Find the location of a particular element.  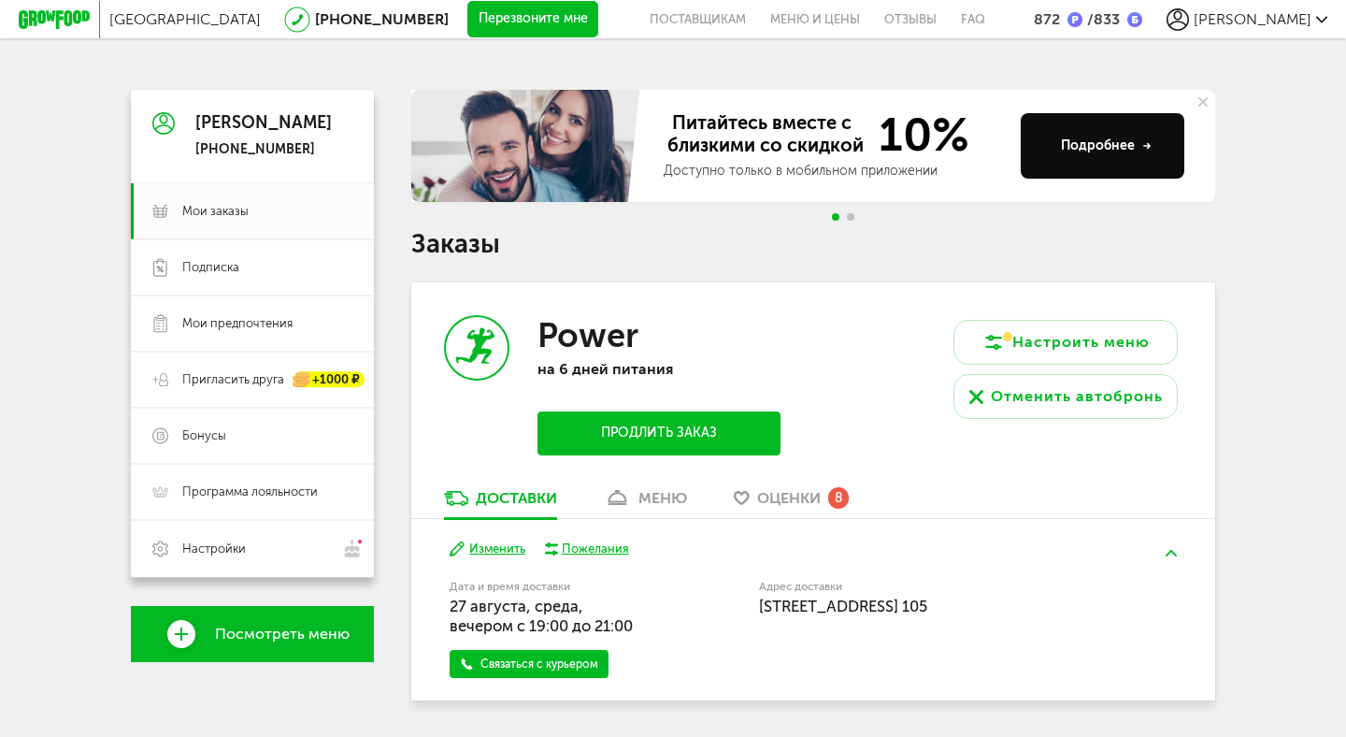

img: family-banner.579af9d.jpg is located at coordinates (528, 146).